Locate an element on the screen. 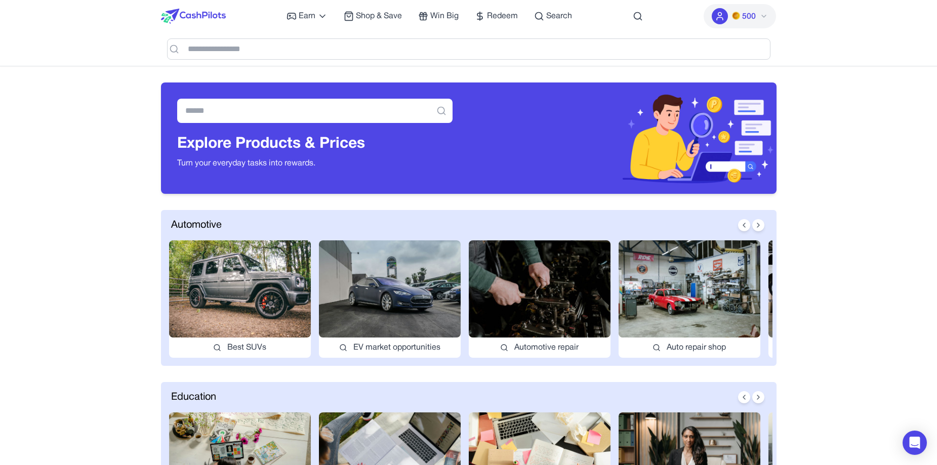 Image resolution: width=937 pixels, height=465 pixels. span: Best SUVs is located at coordinates (246, 348).